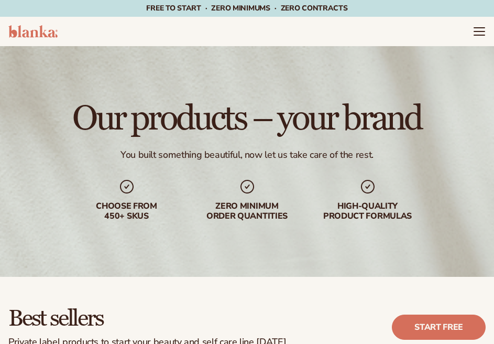  Describe the element at coordinates (247, 119) in the screenshot. I see `h1: Our products – your brand` at that location.